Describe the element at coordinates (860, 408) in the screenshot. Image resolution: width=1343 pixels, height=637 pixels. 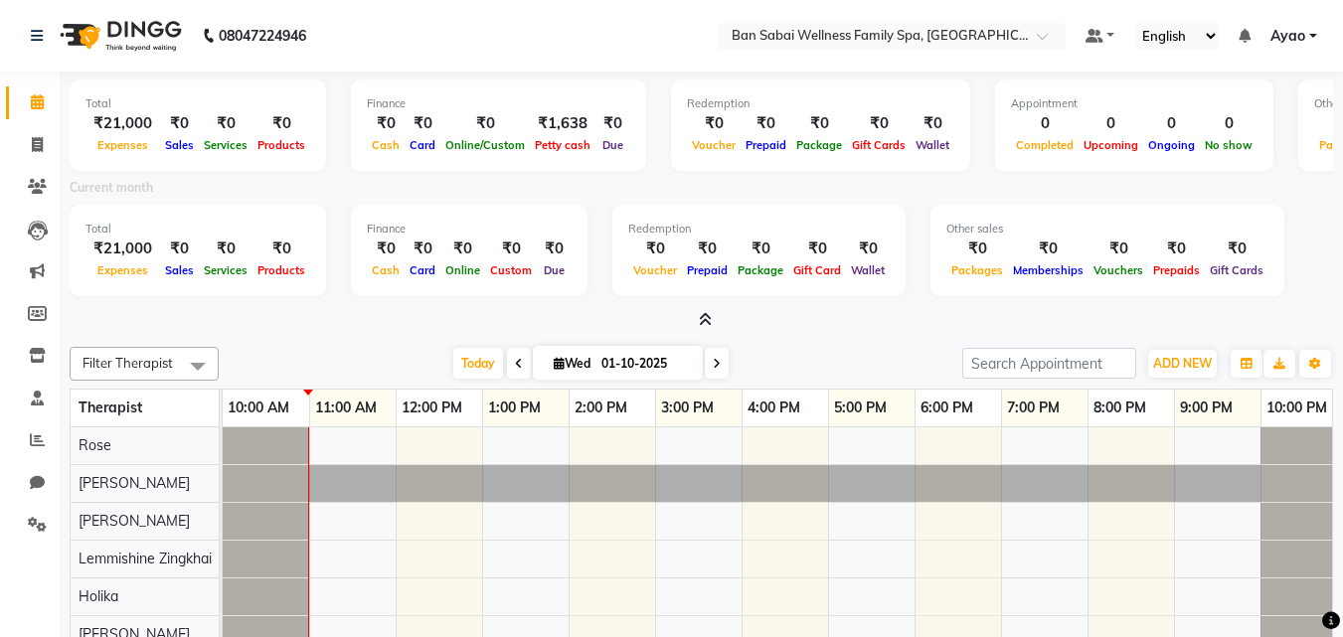
I see `a: 5:00 PM` at that location.